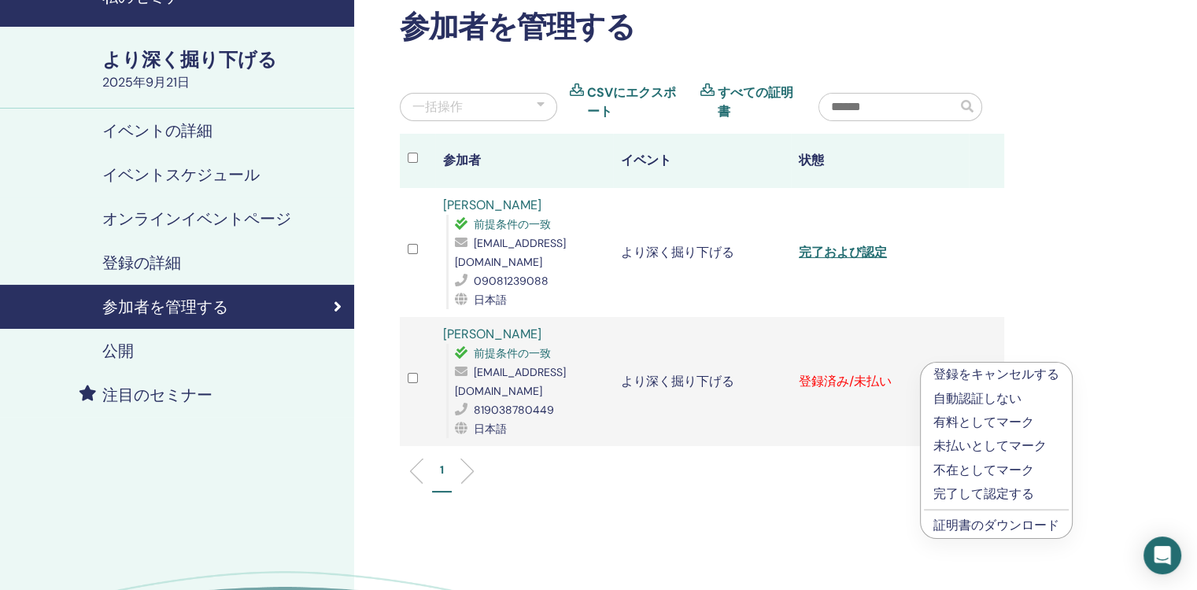 The image size is (1197, 590). Describe the element at coordinates (997, 525) in the screenshot. I see `a: 証明書のダウンロード` at that location.